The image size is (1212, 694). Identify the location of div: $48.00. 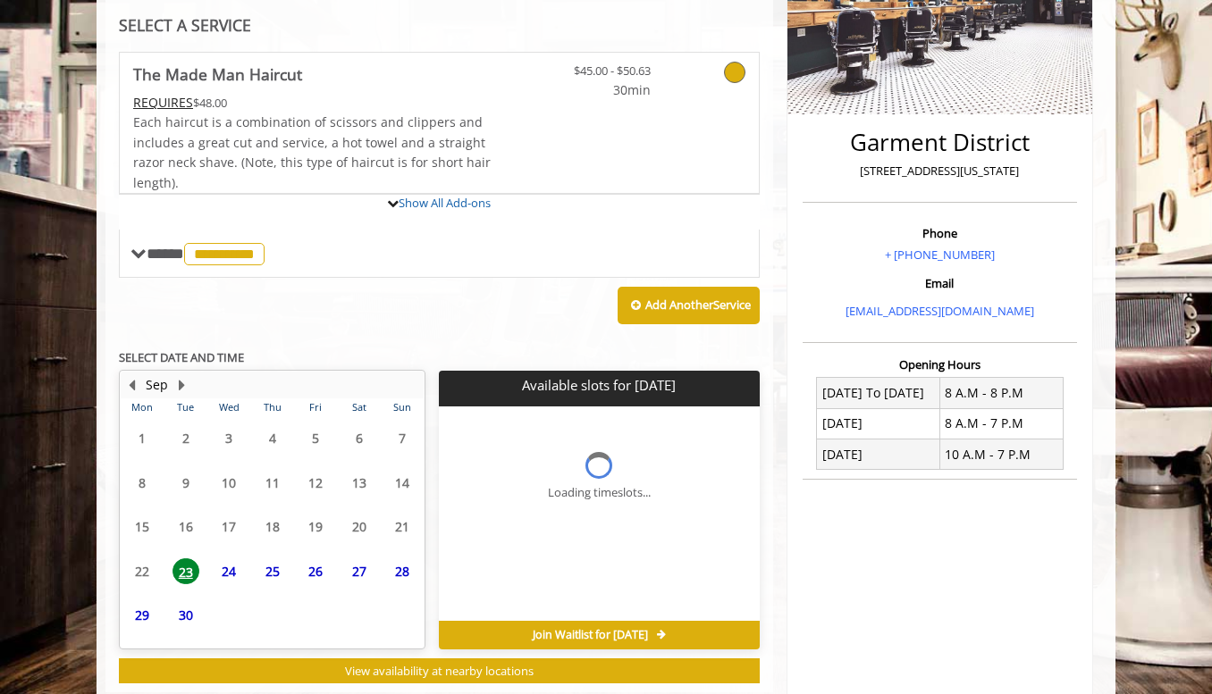
(313, 103).